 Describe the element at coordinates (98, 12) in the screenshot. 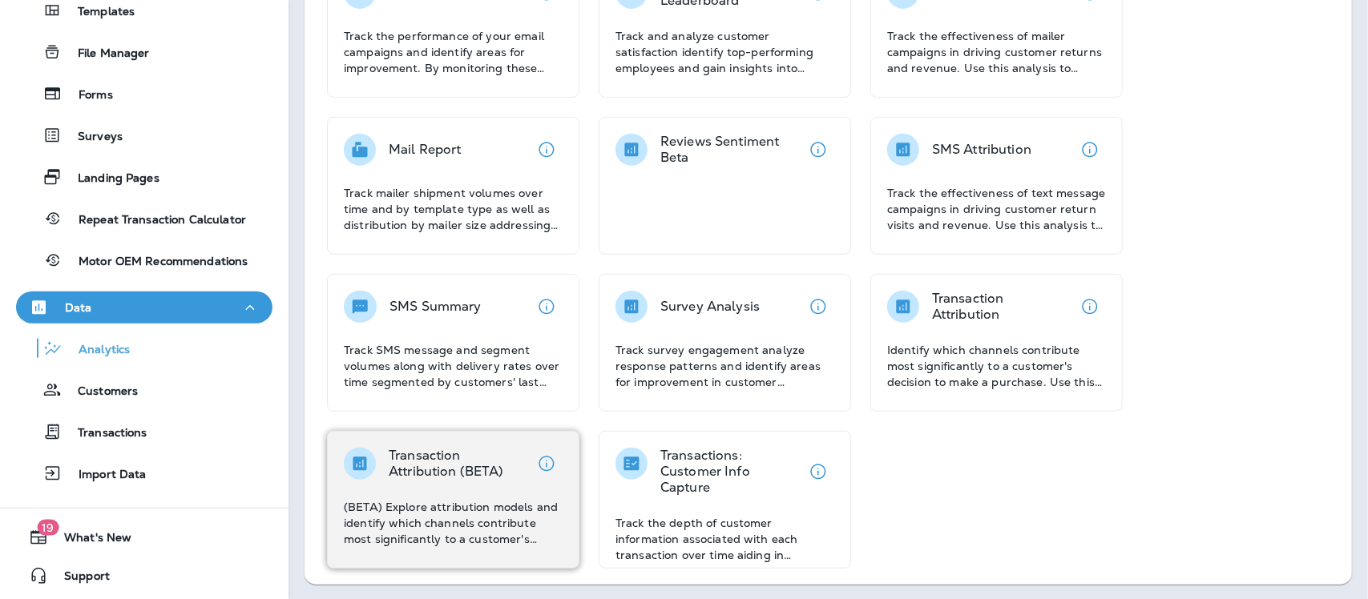

I see `p: Templates` at that location.